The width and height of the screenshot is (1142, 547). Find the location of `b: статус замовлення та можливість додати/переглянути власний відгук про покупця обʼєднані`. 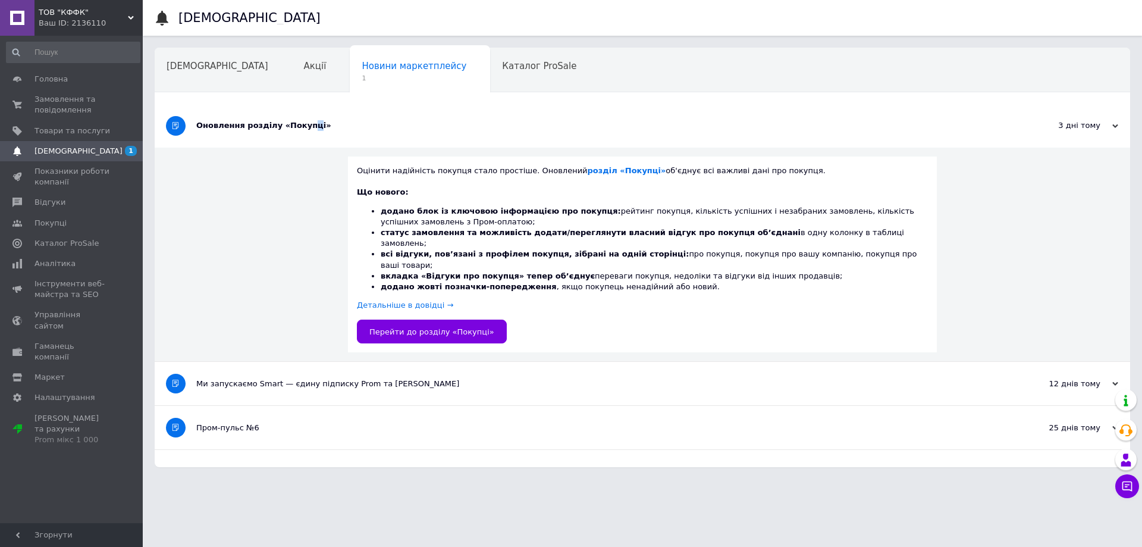

b: статус замовлення та можливість додати/переглянути власний відгук про покупця обʼєднані is located at coordinates (591, 232).